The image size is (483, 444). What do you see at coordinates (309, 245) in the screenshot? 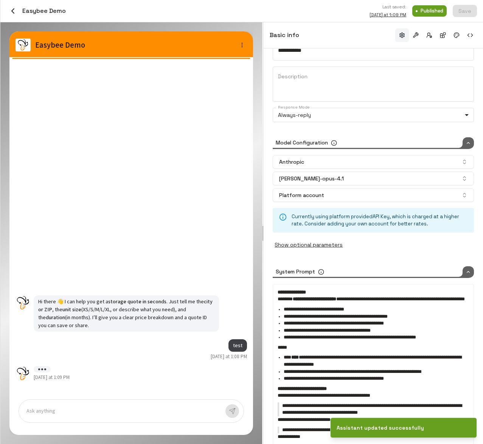
I see `button: Show optional parameters` at bounding box center [309, 245].